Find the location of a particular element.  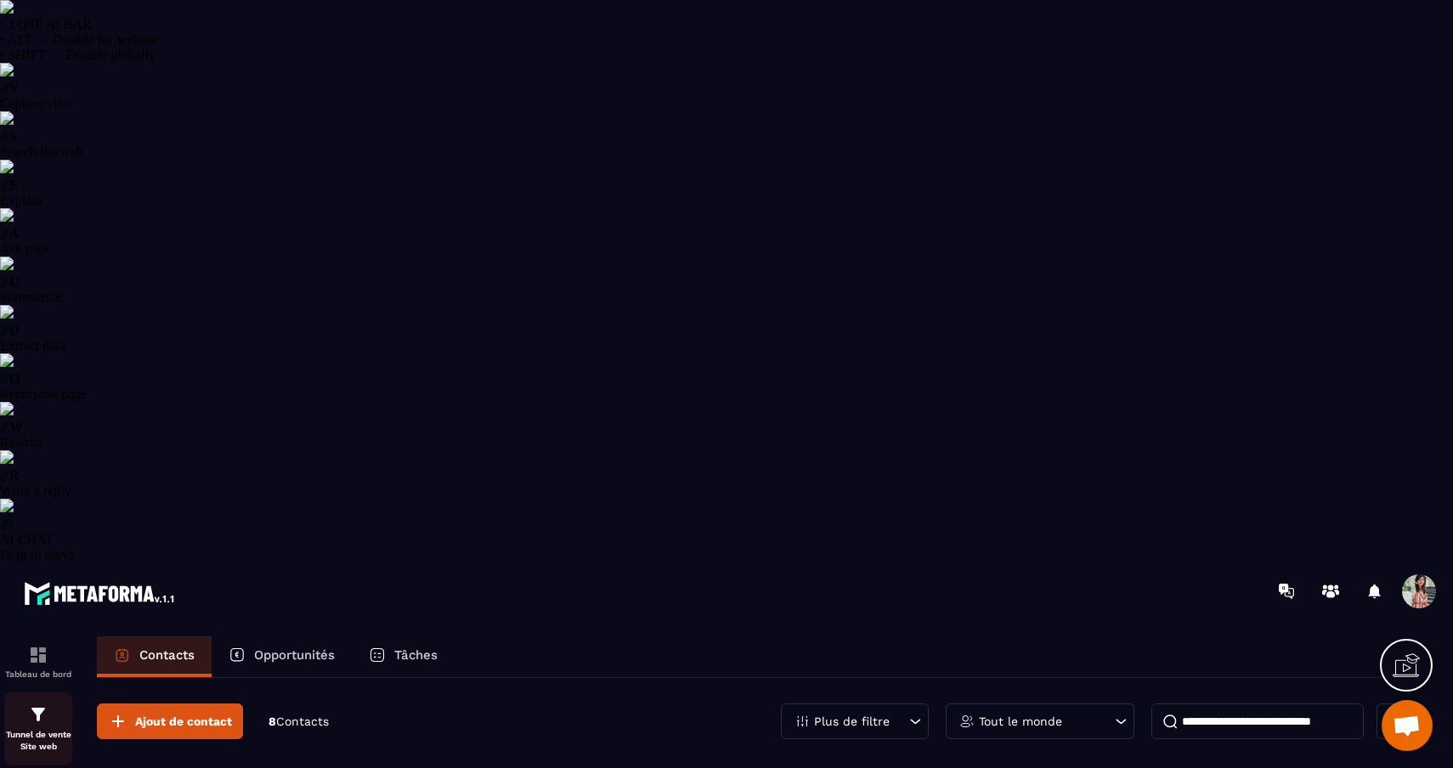

p: Tunnel de vente Site web is located at coordinates (38, 741).